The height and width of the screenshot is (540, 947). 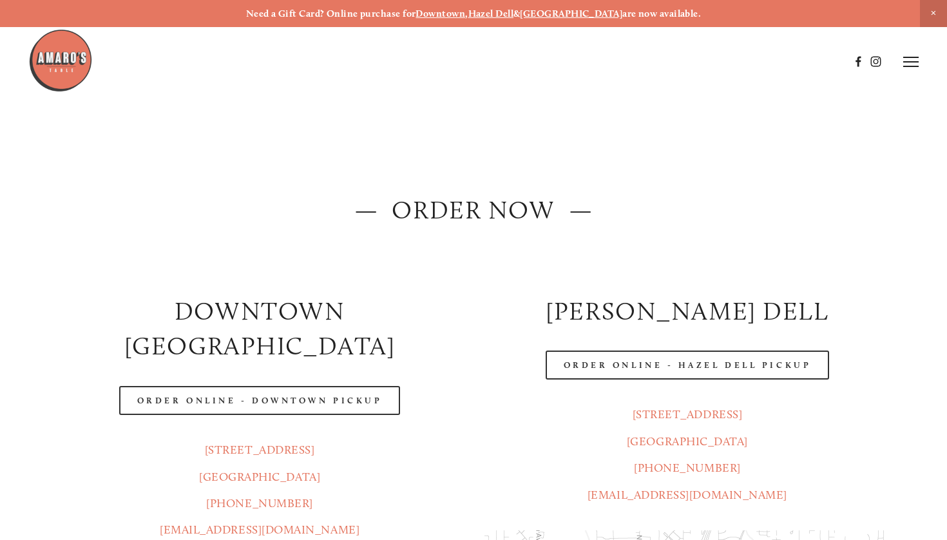 I want to click on a: Downtown, so click(x=440, y=14).